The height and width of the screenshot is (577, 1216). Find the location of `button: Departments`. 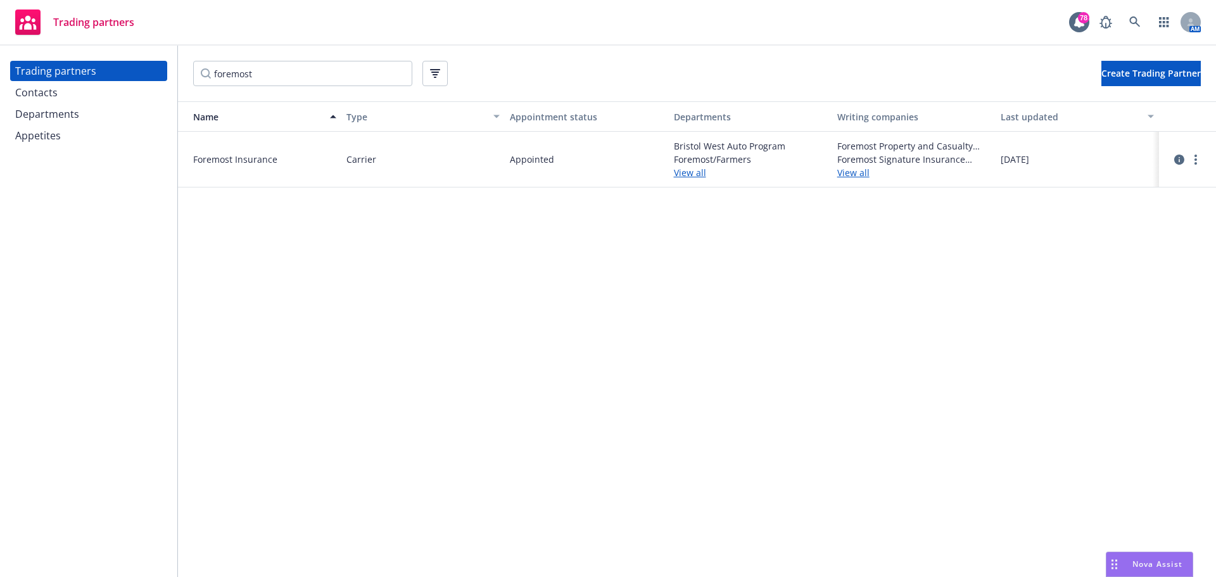

button: Departments is located at coordinates (750, 116).